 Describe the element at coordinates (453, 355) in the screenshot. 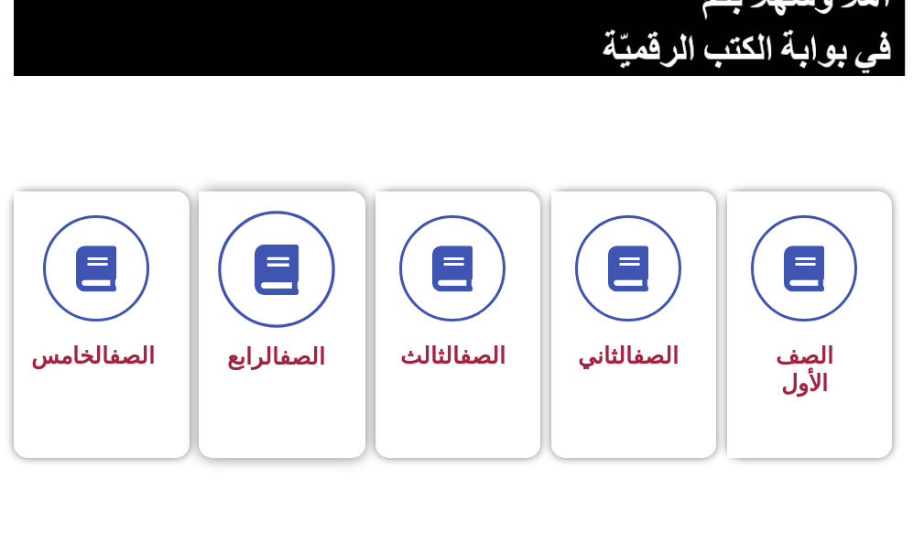

I see `span: الثالث` at that location.